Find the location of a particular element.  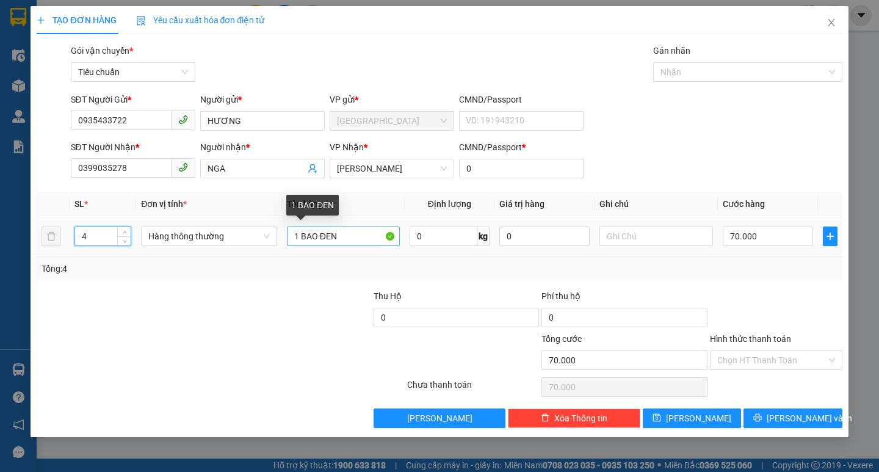

button: plus is located at coordinates (830, 236).